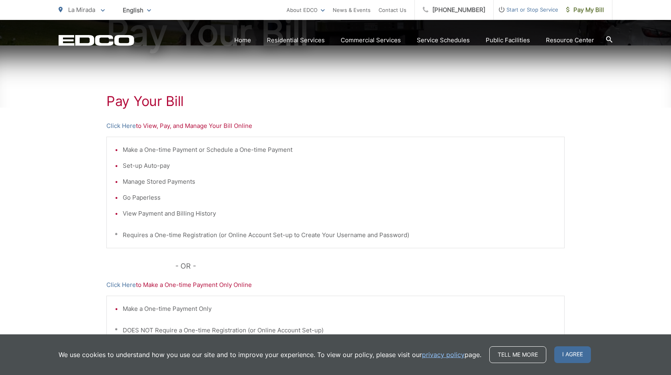 This screenshot has height=375, width=671. Describe the element at coordinates (336, 235) in the screenshot. I see `p: * Requires a One-time Registration (or Online Account Set-up to Create Your Username and Password)` at that location.